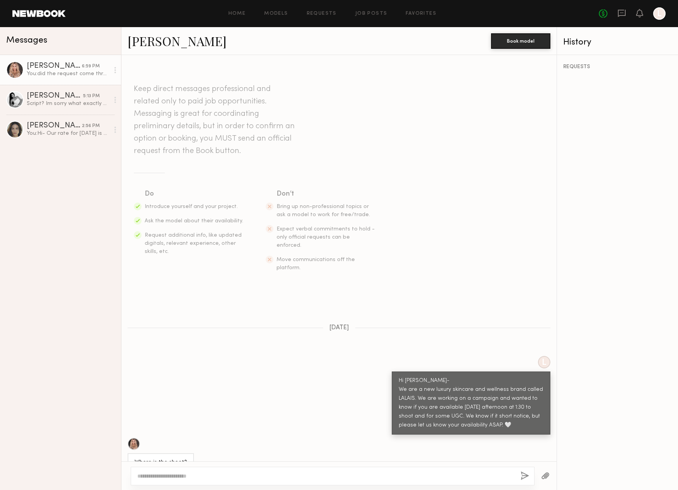 The image size is (678, 490). What do you see at coordinates (194, 194) in the screenshot?
I see `div: Do` at bounding box center [194, 194].